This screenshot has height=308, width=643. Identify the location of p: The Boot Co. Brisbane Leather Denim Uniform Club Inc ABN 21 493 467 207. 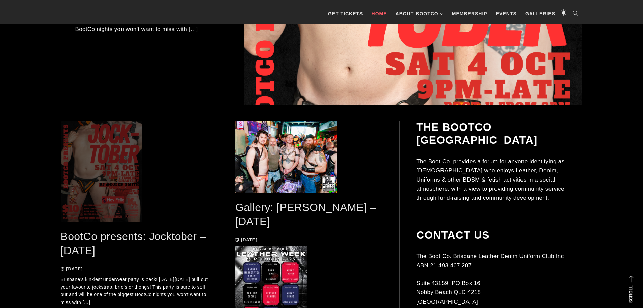
(500, 260).